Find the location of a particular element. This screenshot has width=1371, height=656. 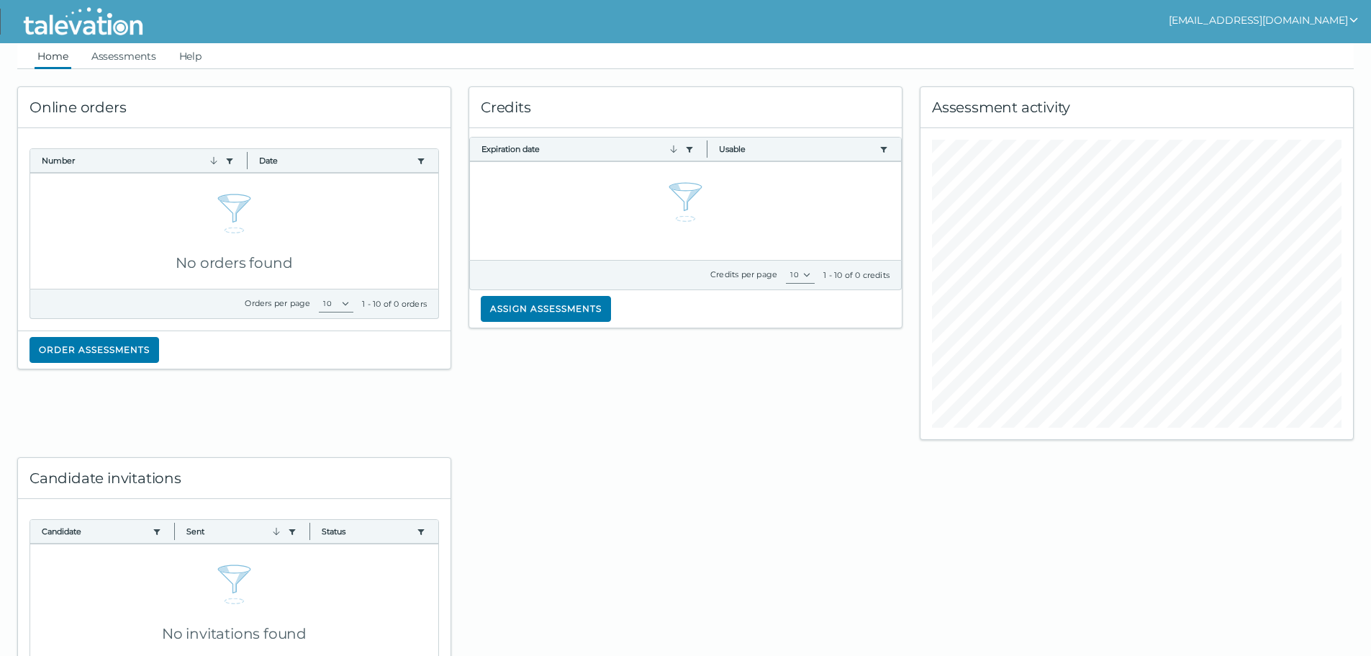

button: Assign assessments is located at coordinates (545, 309).